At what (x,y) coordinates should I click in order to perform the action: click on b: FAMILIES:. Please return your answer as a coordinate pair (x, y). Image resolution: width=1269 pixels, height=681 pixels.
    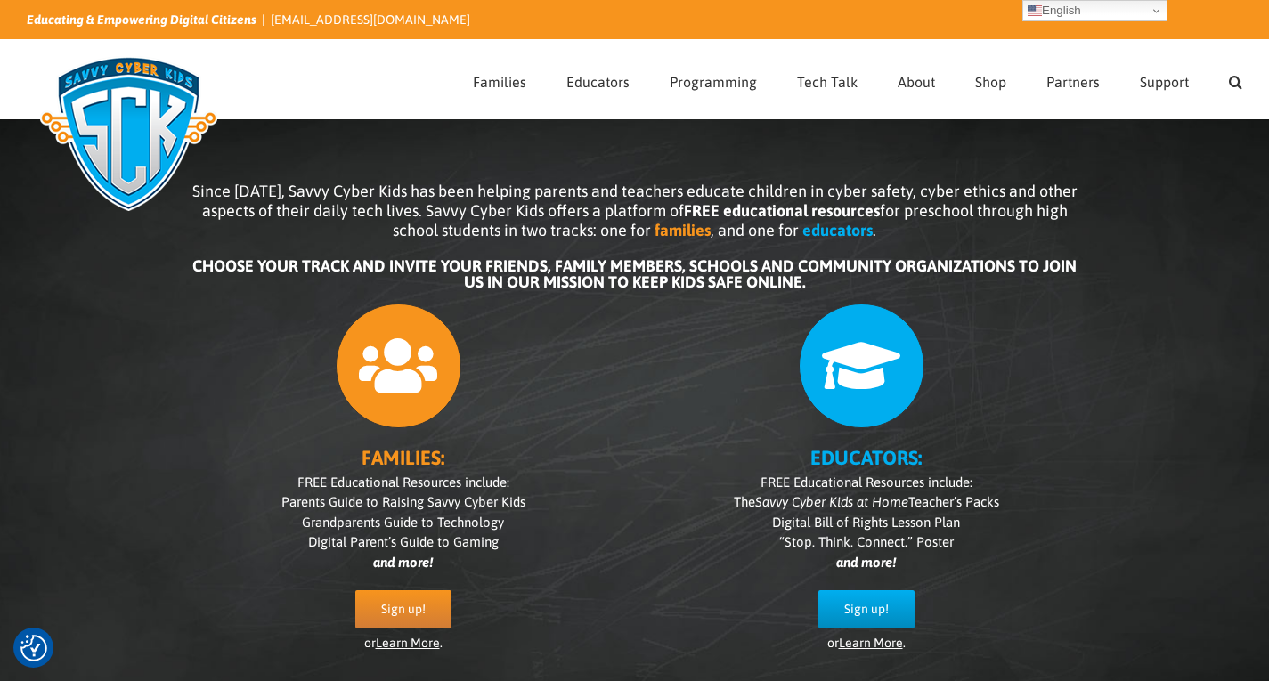
    Looking at the image, I should click on (402, 458).